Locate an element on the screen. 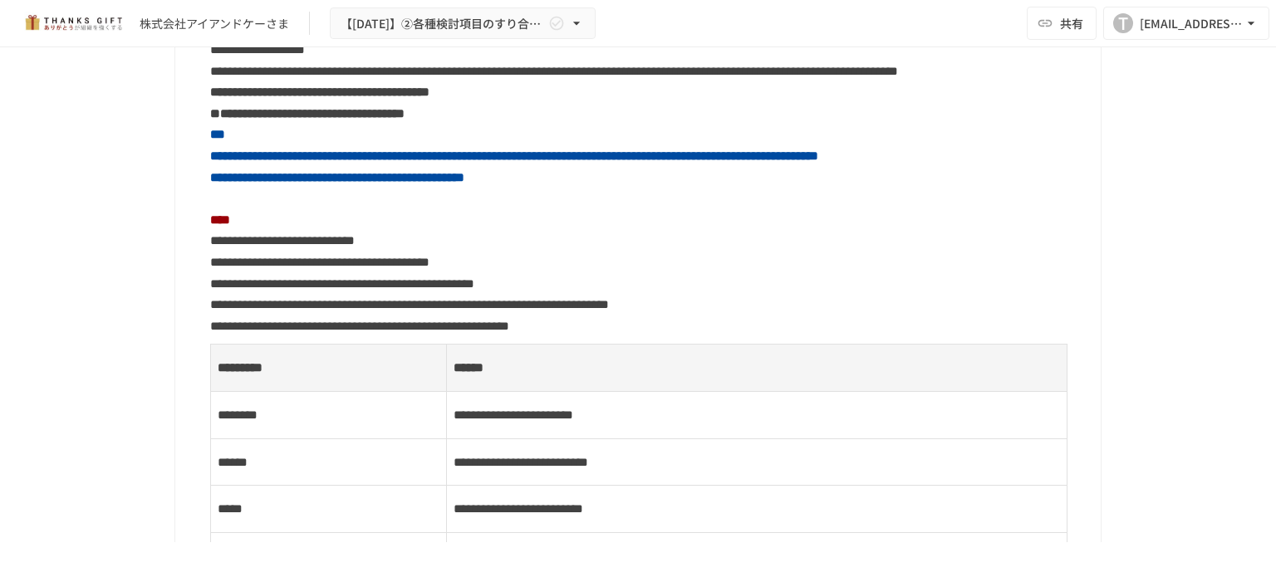 Image resolution: width=1276 pixels, height=577 pixels. img: mMP1OxWUAhQbsRWCurg7vIHe5HqDpP7qZo7fRoNLXQh is located at coordinates (73, 23).